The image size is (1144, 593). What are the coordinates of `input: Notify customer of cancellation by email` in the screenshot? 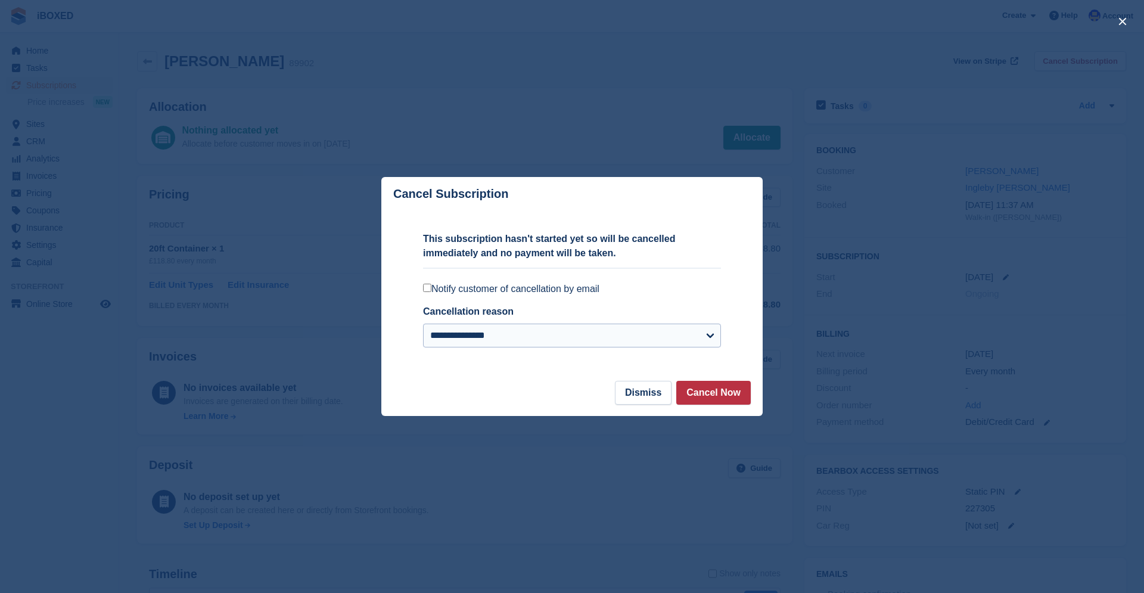 It's located at (427, 288).